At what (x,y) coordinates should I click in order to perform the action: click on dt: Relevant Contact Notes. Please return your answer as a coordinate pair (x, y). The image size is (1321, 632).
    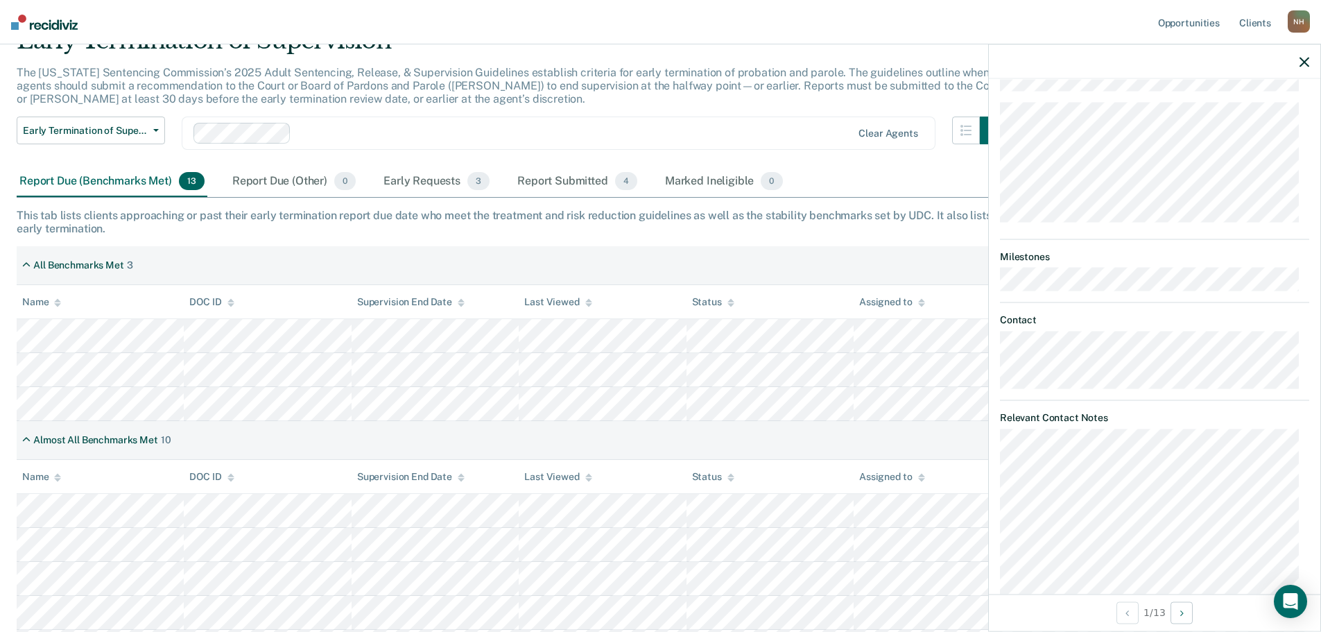
    Looking at the image, I should click on (1155, 417).